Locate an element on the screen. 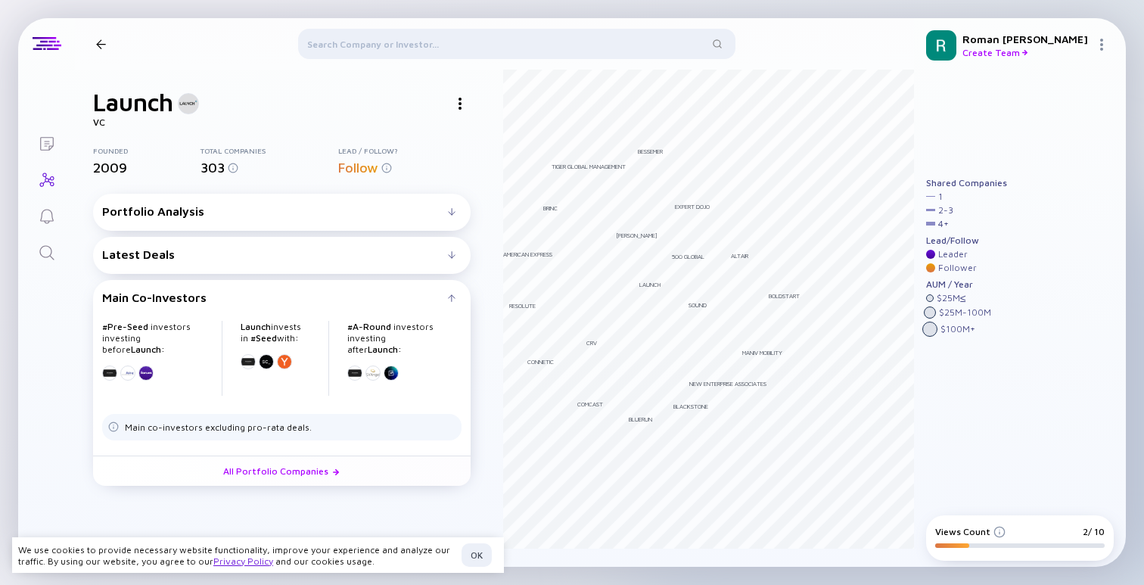  div: Create Team is located at coordinates (1026, 52).